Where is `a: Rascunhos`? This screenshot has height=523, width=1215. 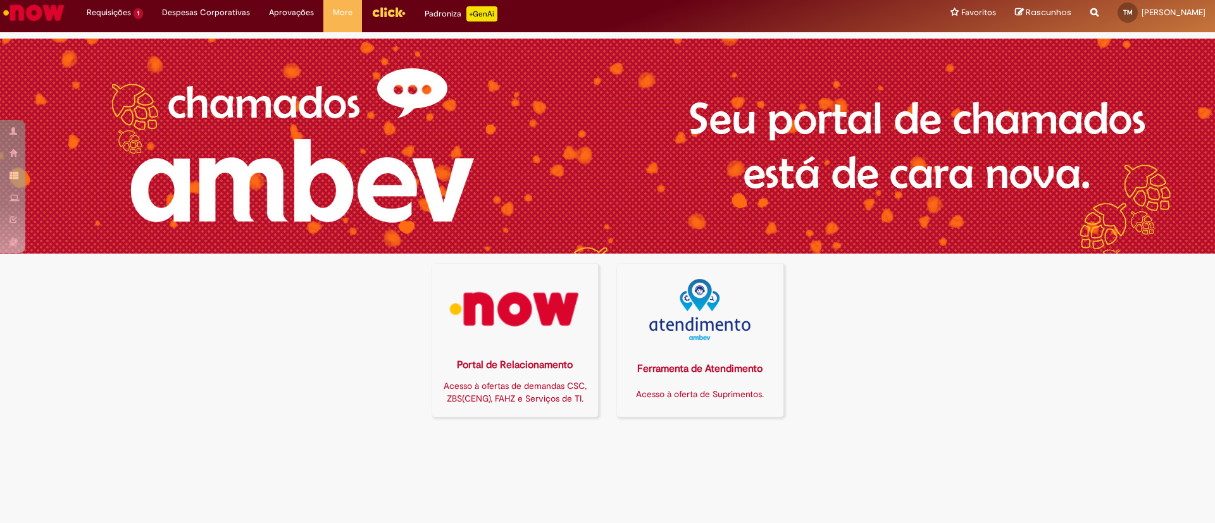 a: Rascunhos is located at coordinates (1043, 13).